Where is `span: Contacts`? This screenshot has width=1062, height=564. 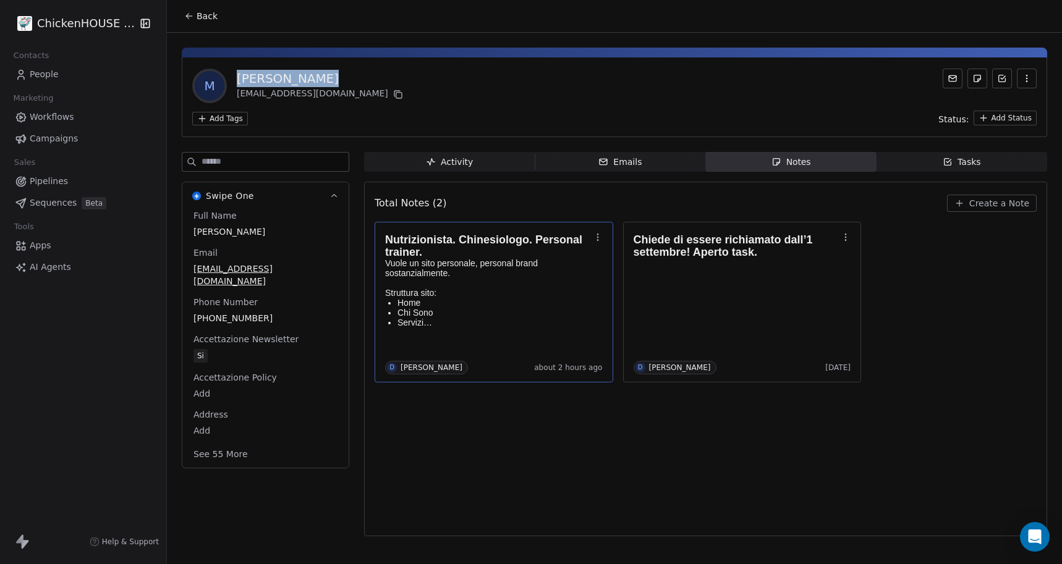
span: Contacts is located at coordinates (31, 56).